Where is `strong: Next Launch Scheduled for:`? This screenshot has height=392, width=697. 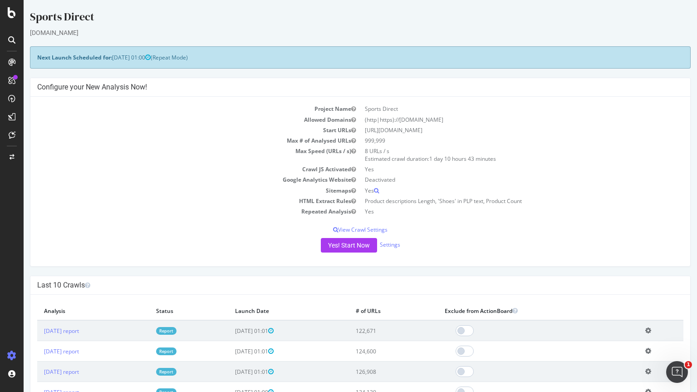 strong: Next Launch Scheduled for: is located at coordinates (51, 57).